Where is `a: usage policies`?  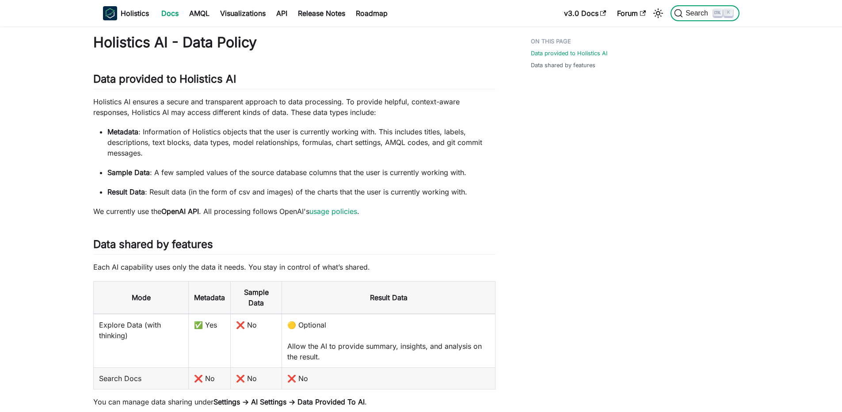
a: usage policies is located at coordinates (333, 211).